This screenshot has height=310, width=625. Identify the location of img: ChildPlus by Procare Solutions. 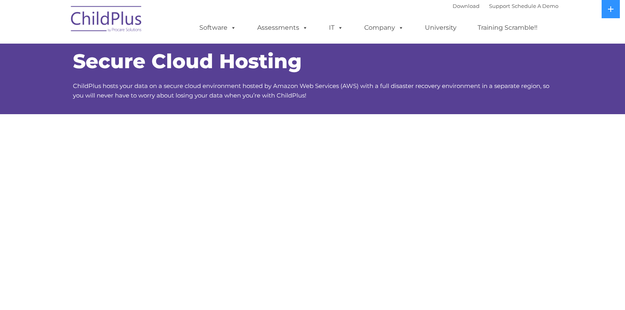
(107, 20).